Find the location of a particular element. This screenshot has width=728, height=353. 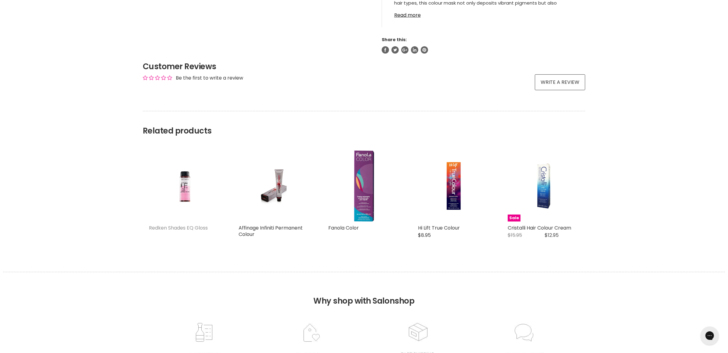

aside: Share this: is located at coordinates (483, 45).